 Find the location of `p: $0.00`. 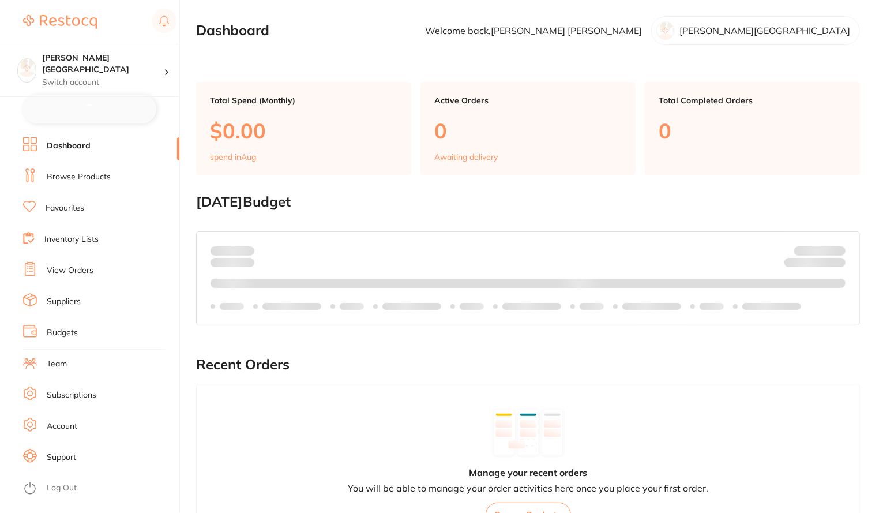

p: $0.00 is located at coordinates (303, 130).